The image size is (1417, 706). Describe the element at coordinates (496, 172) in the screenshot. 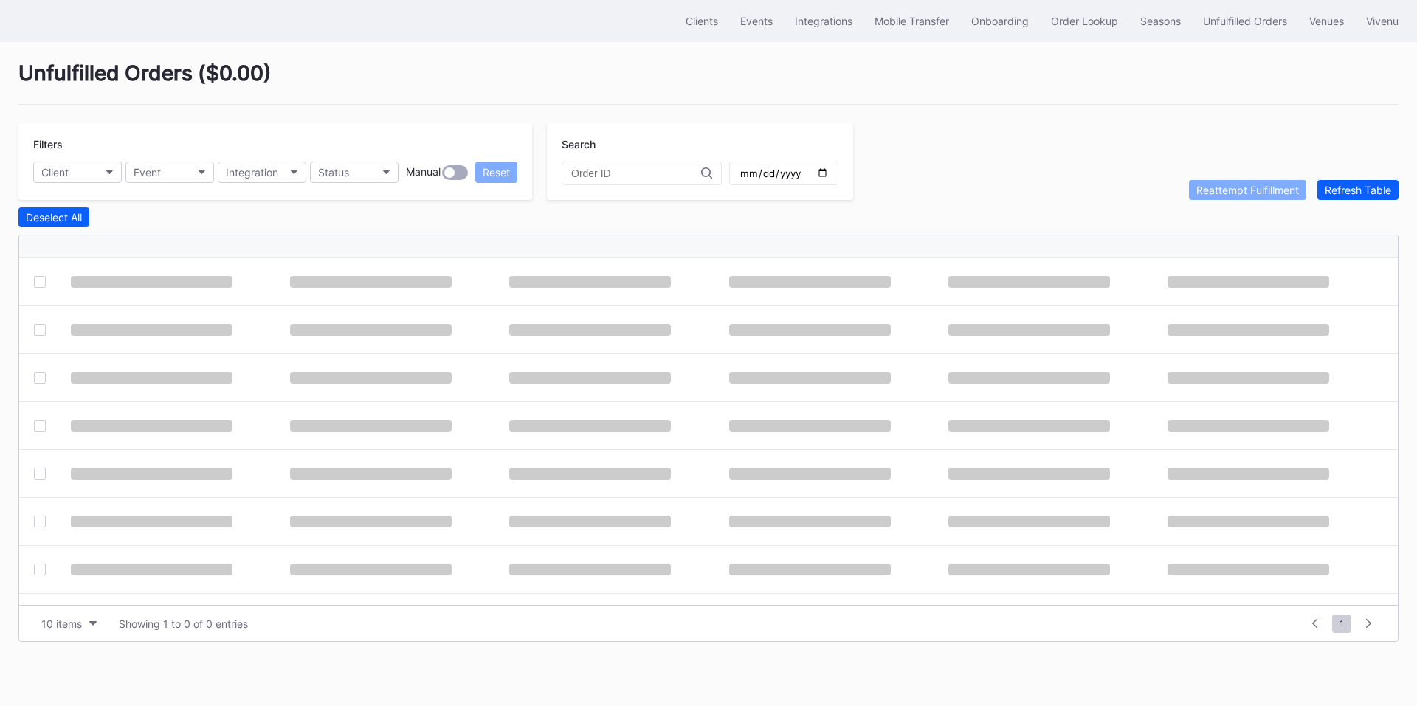

I see `div: Reset` at that location.